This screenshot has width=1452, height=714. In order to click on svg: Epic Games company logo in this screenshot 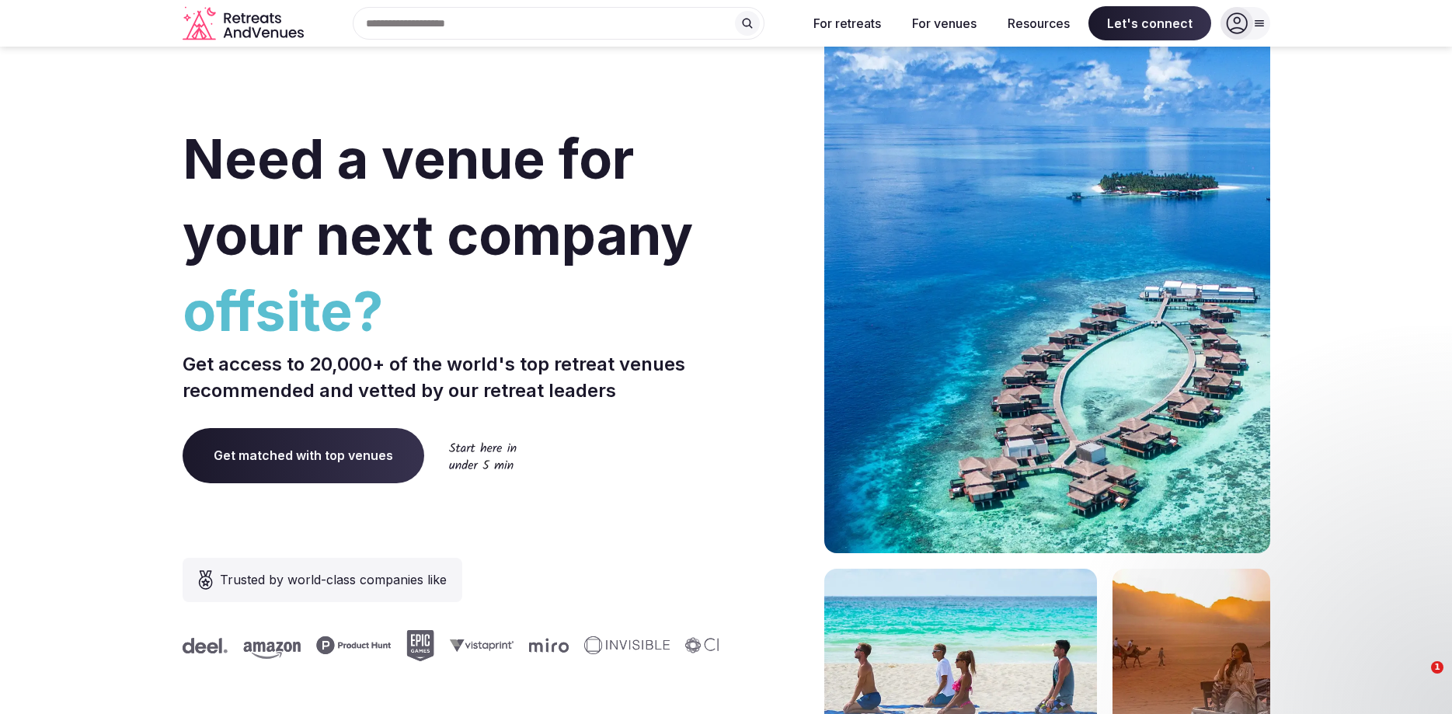, I will do `click(416, 646)`.